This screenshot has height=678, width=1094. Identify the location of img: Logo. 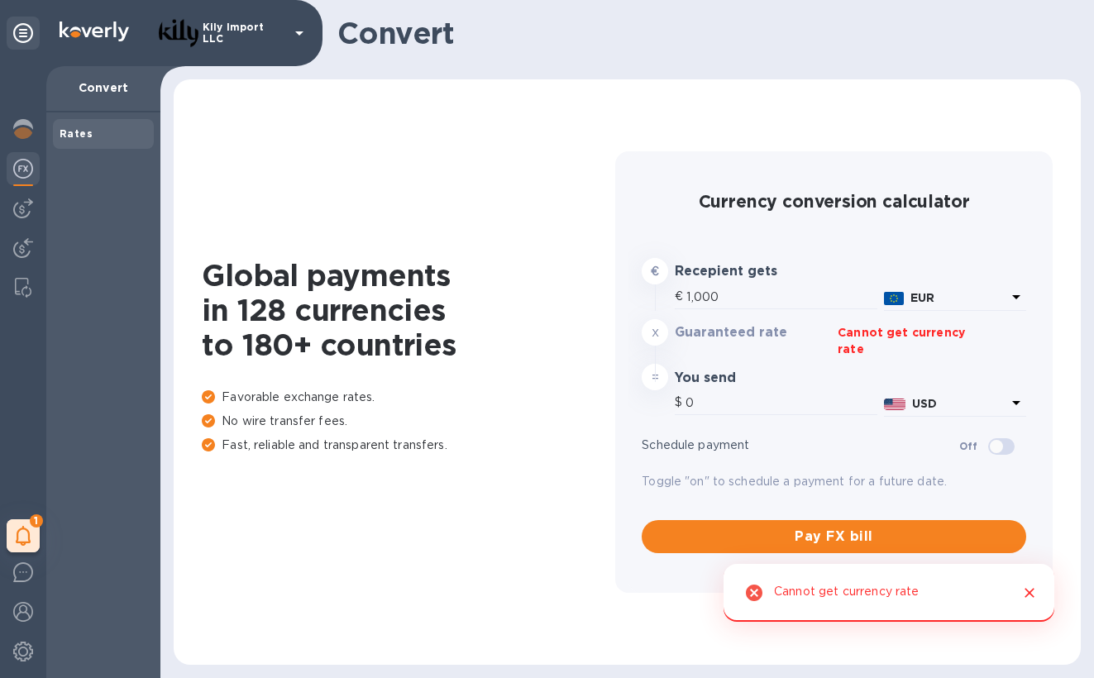
(94, 31).